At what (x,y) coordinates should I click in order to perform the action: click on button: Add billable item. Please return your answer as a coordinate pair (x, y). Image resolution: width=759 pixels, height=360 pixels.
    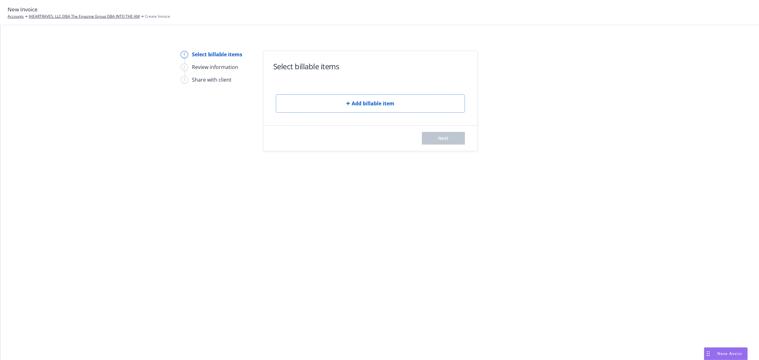
    Looking at the image, I should click on (370, 103).